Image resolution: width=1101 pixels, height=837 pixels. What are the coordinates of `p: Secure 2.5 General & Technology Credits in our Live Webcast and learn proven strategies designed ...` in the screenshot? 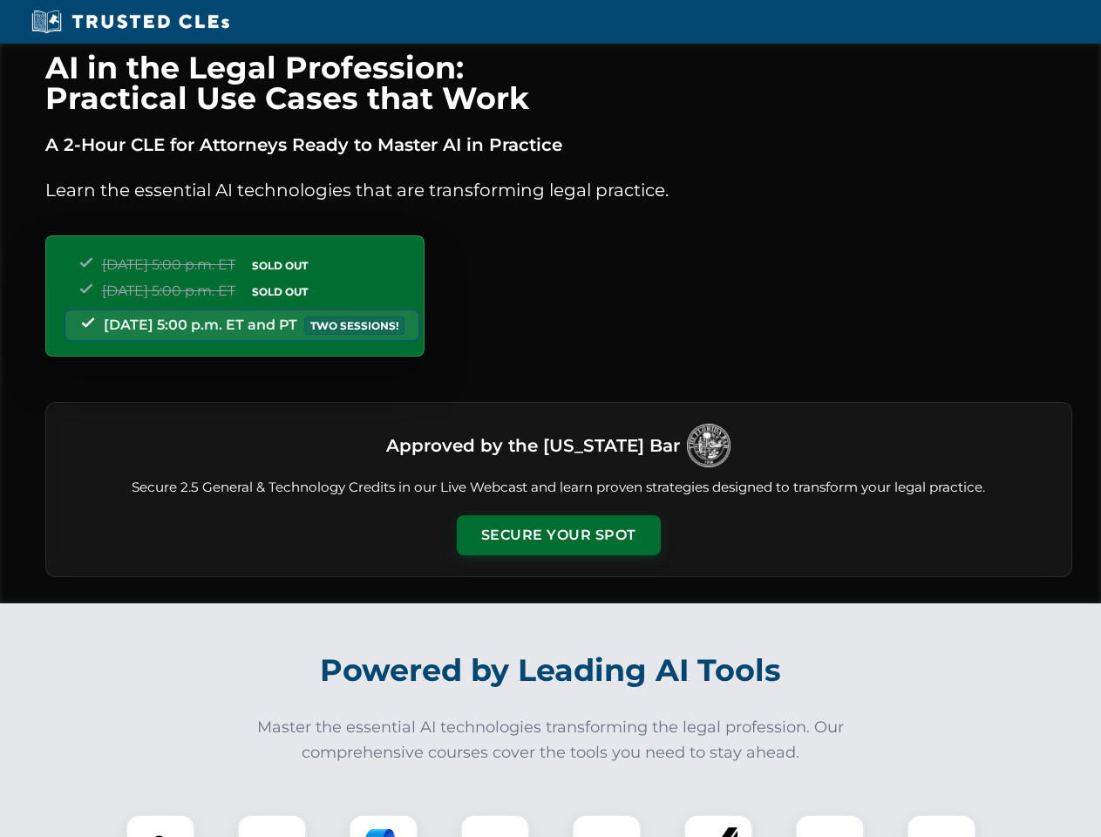 It's located at (559, 487).